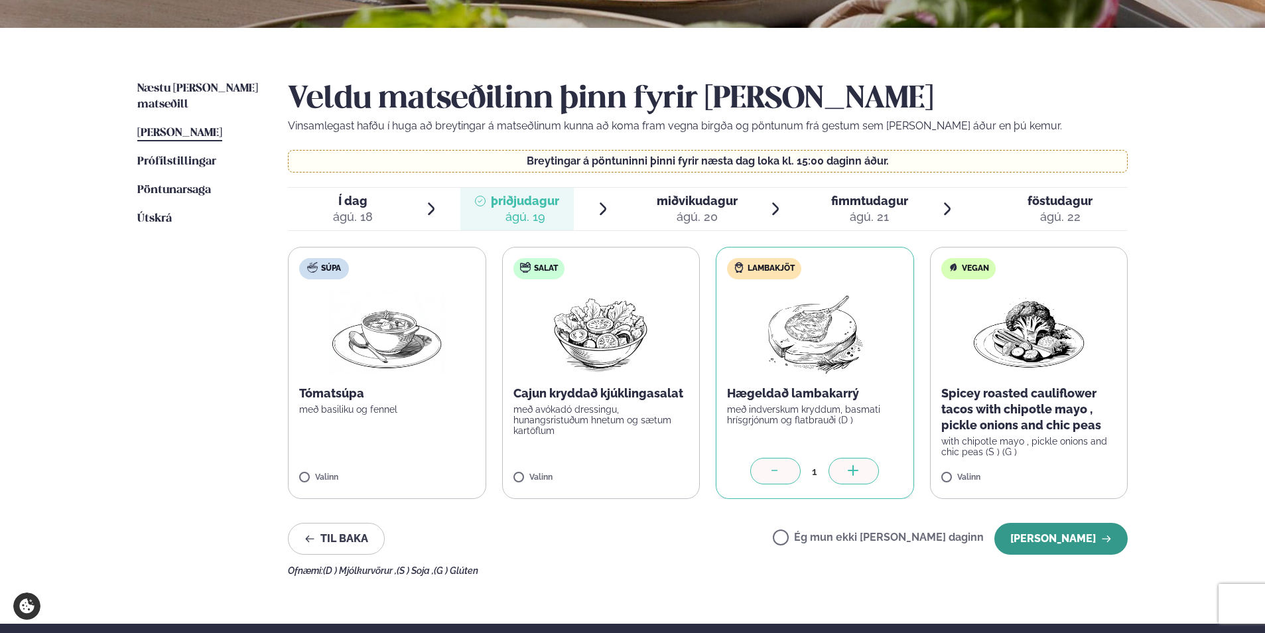 The height and width of the screenshot is (633, 1265). What do you see at coordinates (815, 471) in the screenshot?
I see `div: 1` at bounding box center [815, 471].